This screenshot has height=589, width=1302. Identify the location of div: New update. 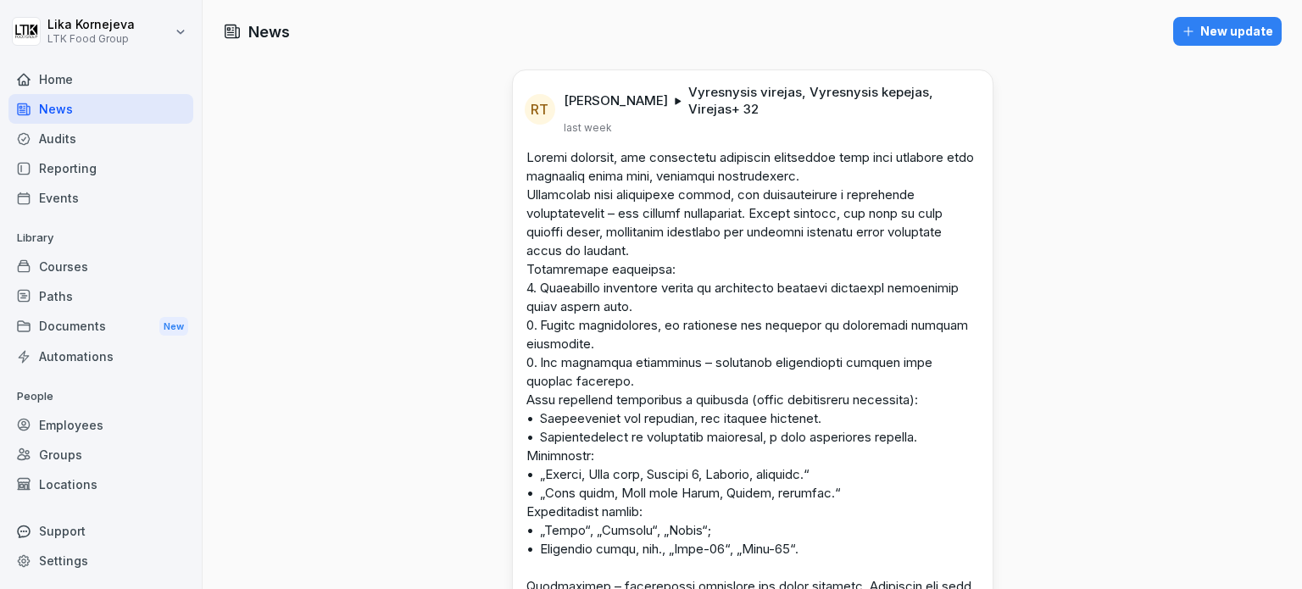
(1228, 31).